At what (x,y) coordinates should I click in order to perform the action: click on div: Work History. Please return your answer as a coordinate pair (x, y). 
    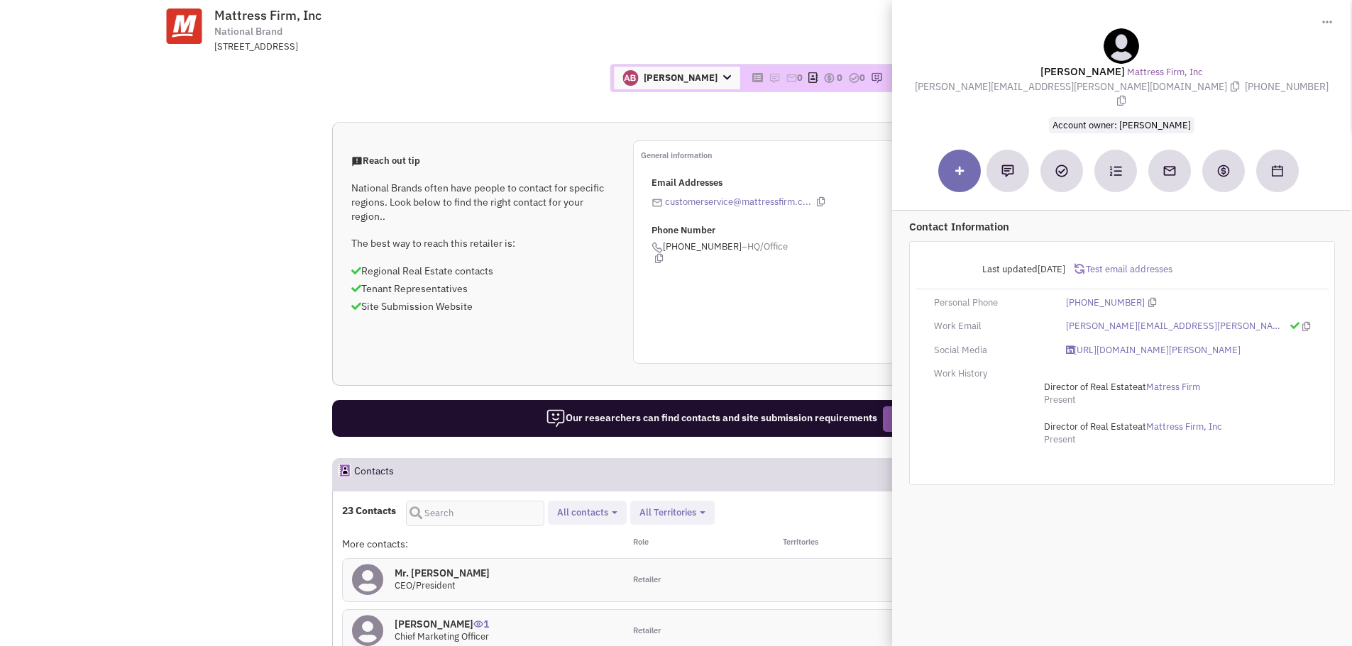
    Looking at the image, I should click on (990, 374).